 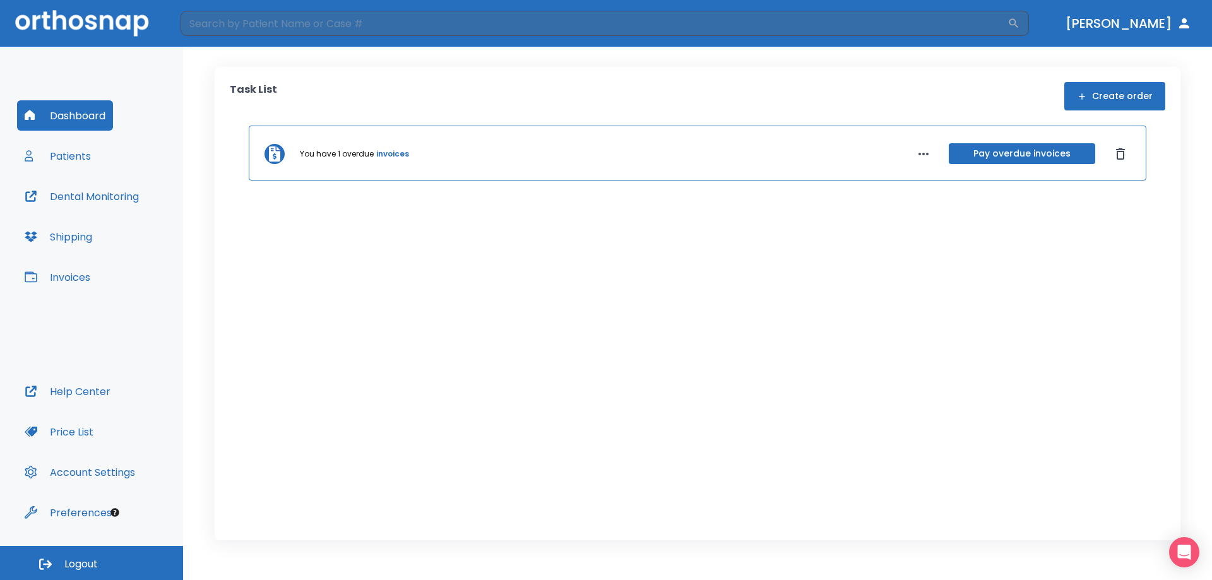 What do you see at coordinates (594, 23) in the screenshot?
I see `input: Search by Patient Name or Case #` at bounding box center [594, 23].